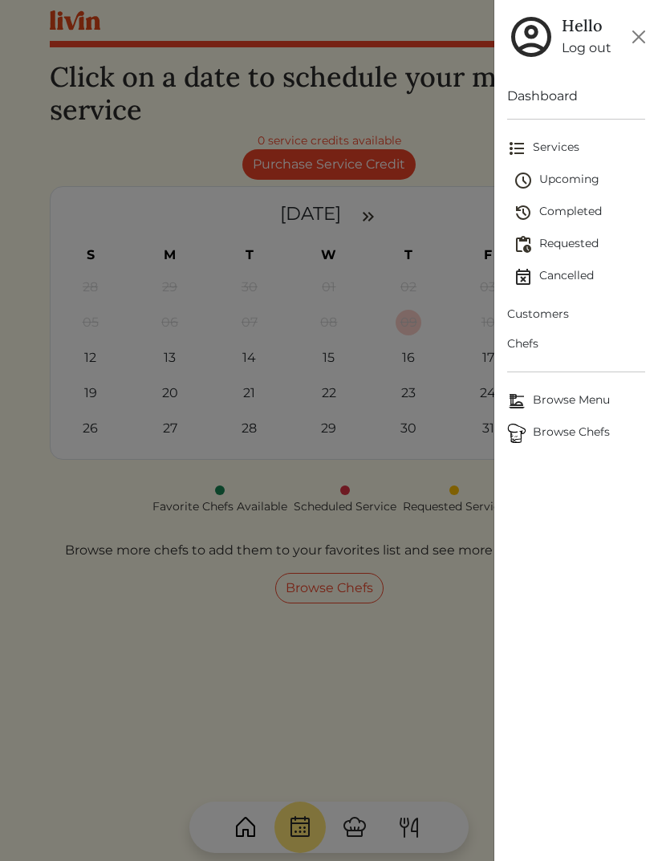 Image resolution: width=658 pixels, height=861 pixels. Describe the element at coordinates (517, 433) in the screenshot. I see `img: Browse Chefs` at that location.